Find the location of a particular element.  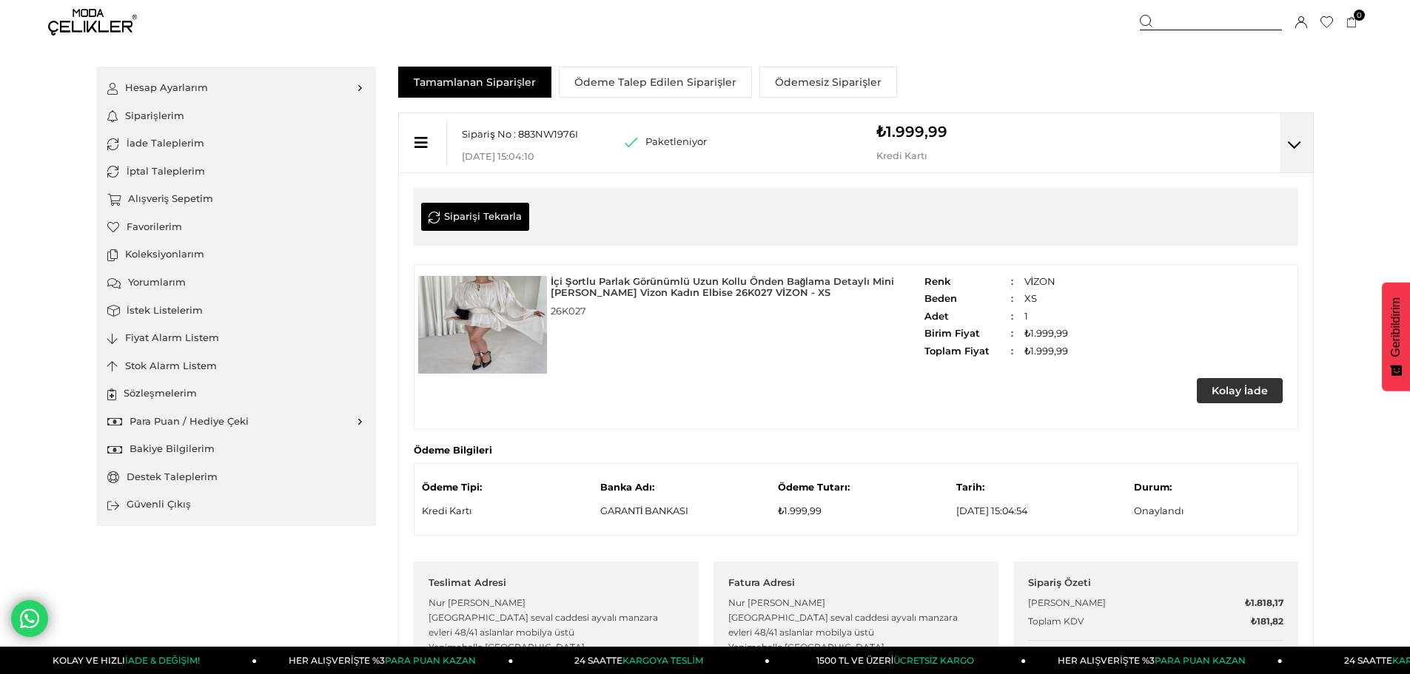

b: Tarih: is located at coordinates (970, 487).